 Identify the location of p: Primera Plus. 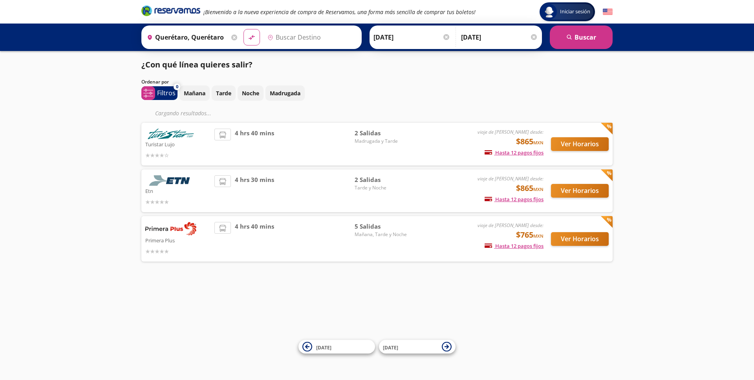
(178, 240).